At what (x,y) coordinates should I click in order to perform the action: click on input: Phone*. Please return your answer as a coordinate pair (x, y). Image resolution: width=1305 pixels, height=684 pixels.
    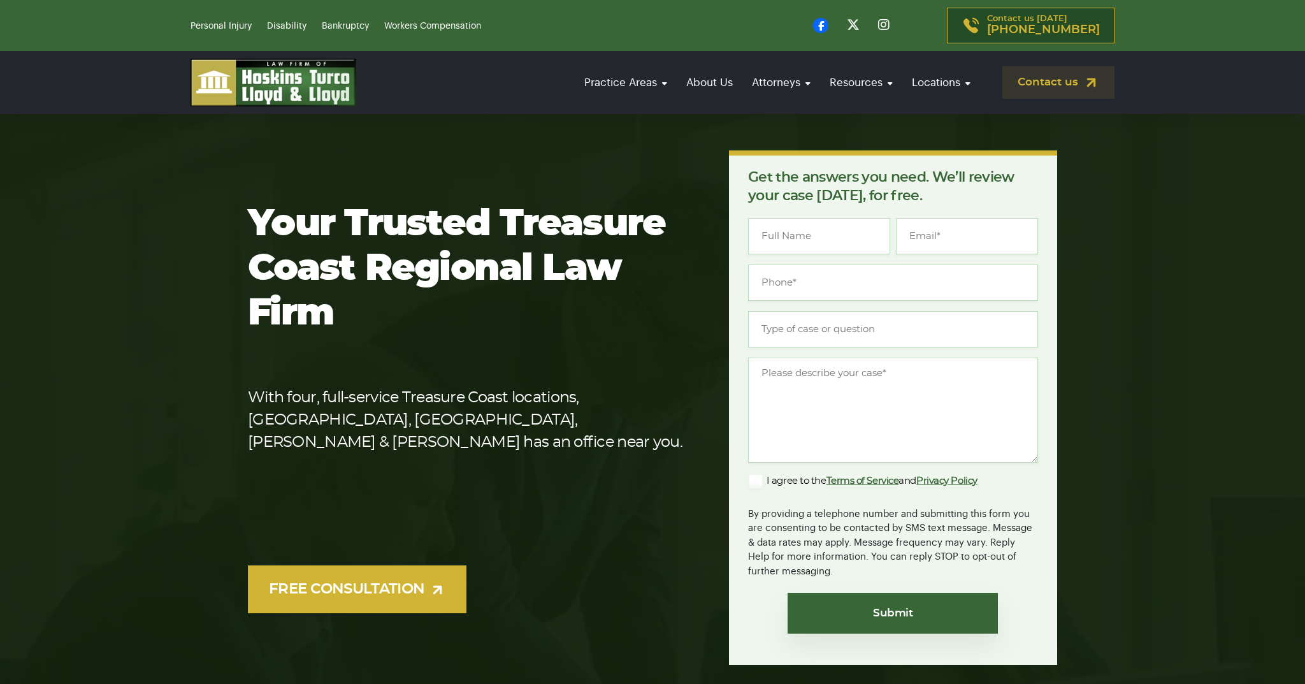
    Looking at the image, I should click on (893, 282).